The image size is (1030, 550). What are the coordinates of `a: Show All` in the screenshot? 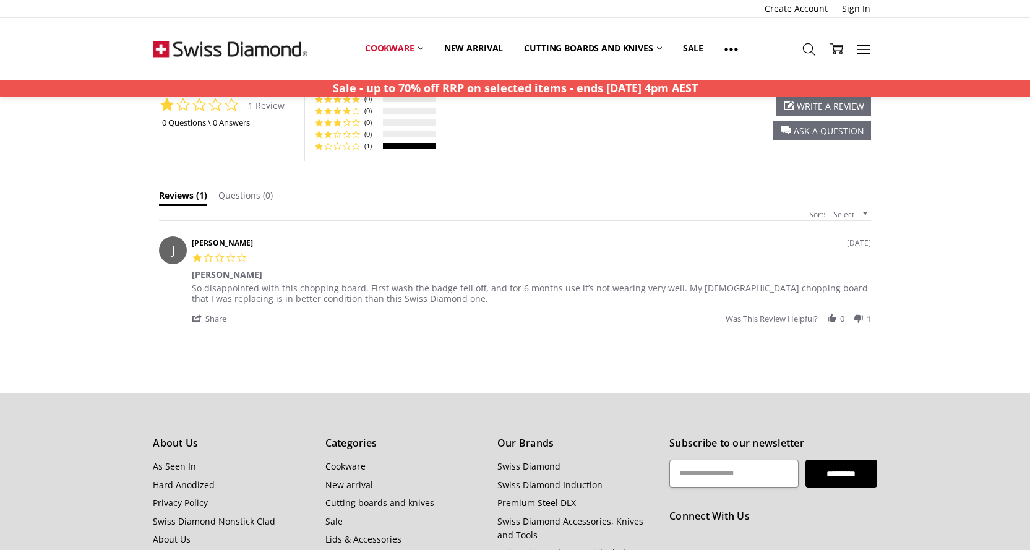 It's located at (731, 48).